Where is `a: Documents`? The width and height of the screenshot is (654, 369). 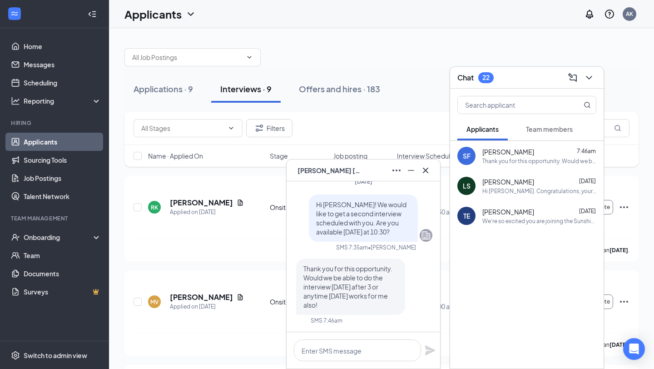
a: Documents is located at coordinates (62, 273).